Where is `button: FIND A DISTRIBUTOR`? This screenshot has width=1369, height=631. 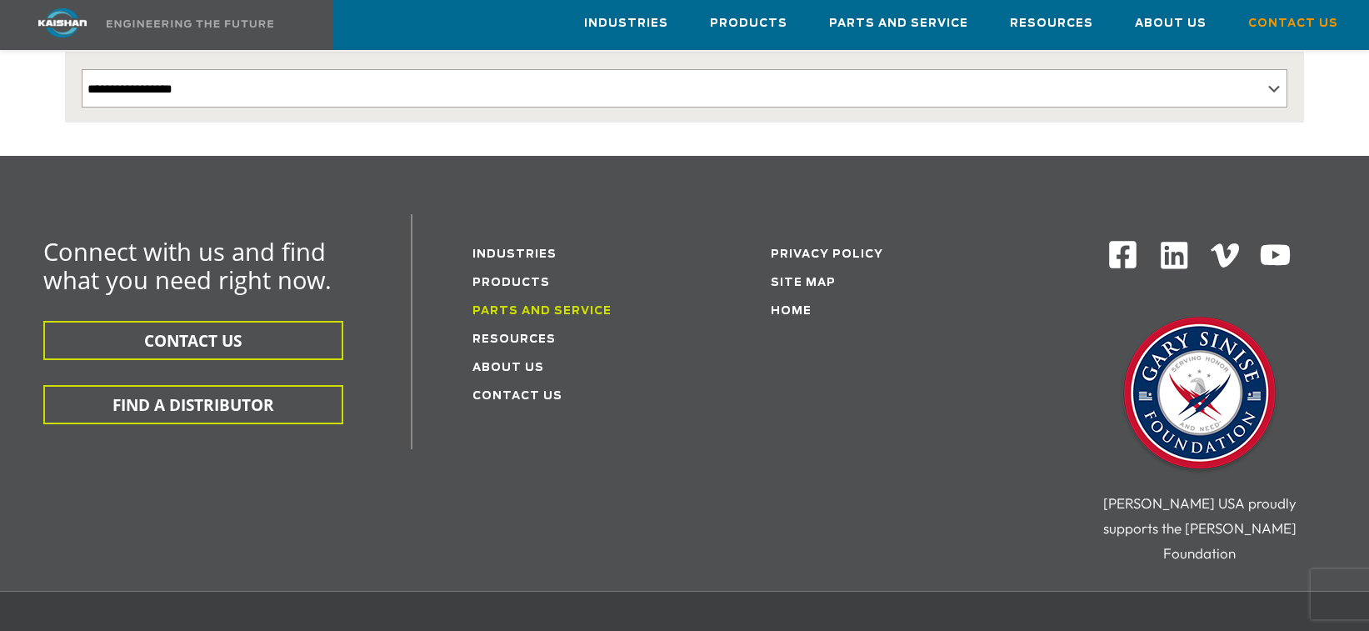 button: FIND A DISTRIBUTOR is located at coordinates (193, 404).